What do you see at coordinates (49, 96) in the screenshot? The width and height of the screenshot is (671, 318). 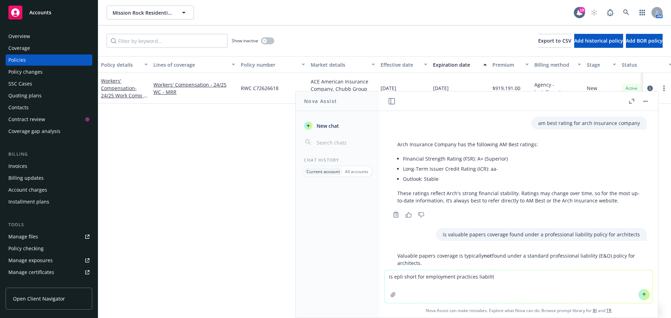 I see `a: Quoting plans` at bounding box center [49, 96].